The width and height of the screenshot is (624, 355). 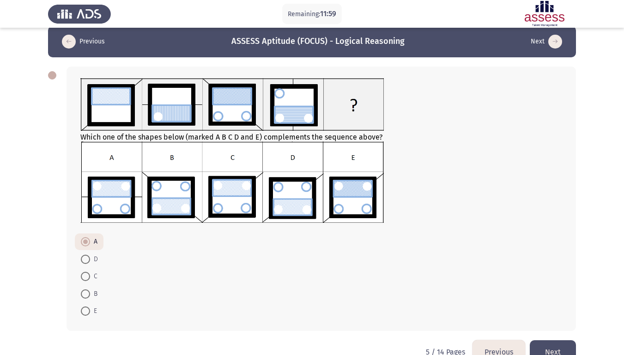 What do you see at coordinates (312, 14) in the screenshot?
I see `p: Remaining:` at bounding box center [312, 14].